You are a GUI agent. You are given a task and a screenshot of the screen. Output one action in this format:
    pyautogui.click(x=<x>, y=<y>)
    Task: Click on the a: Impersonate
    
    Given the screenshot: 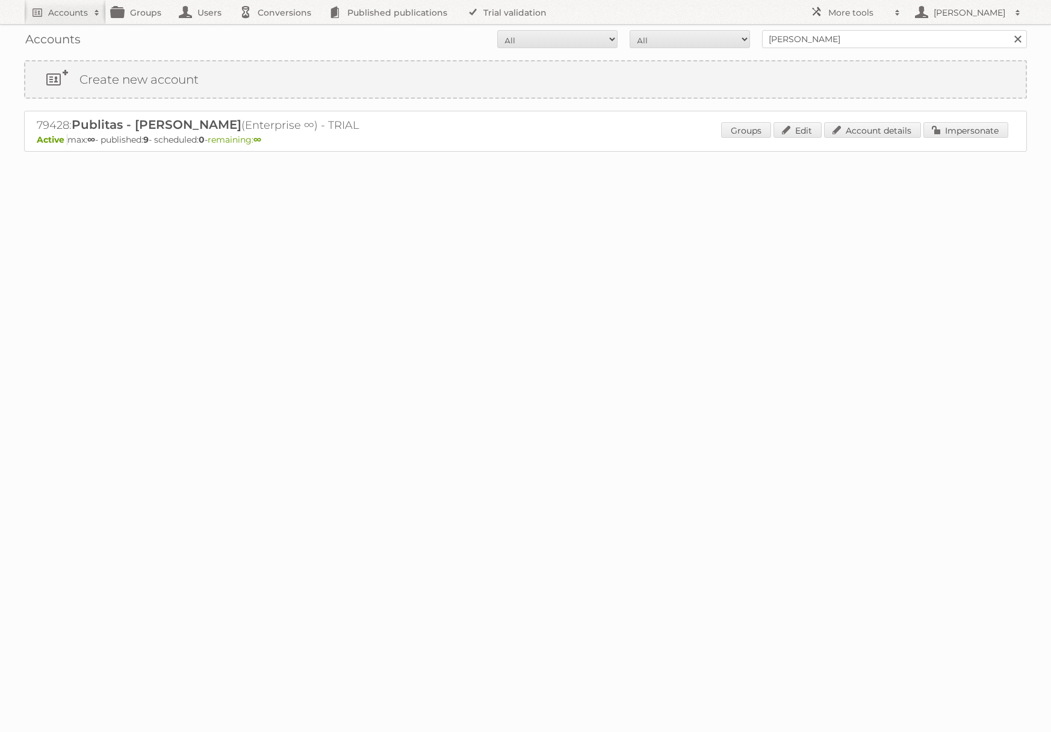 What is the action you would take?
    pyautogui.click(x=966, y=130)
    